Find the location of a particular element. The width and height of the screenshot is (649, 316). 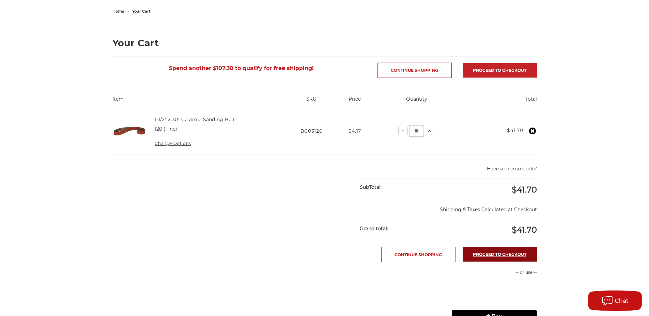

span: your cart is located at coordinates (141, 11).